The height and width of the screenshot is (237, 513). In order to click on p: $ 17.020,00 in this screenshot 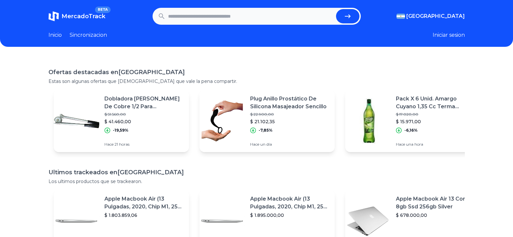, I will do `click(436, 115)`.